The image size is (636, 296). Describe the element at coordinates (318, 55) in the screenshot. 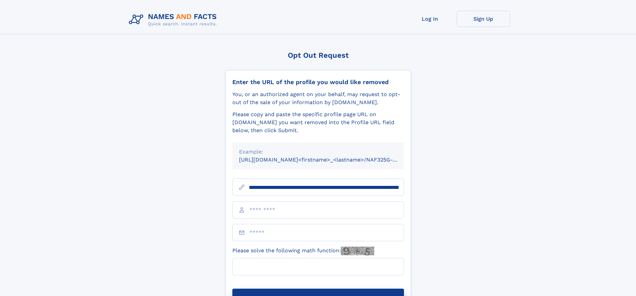

I see `div: Opt Out Request` at that location.